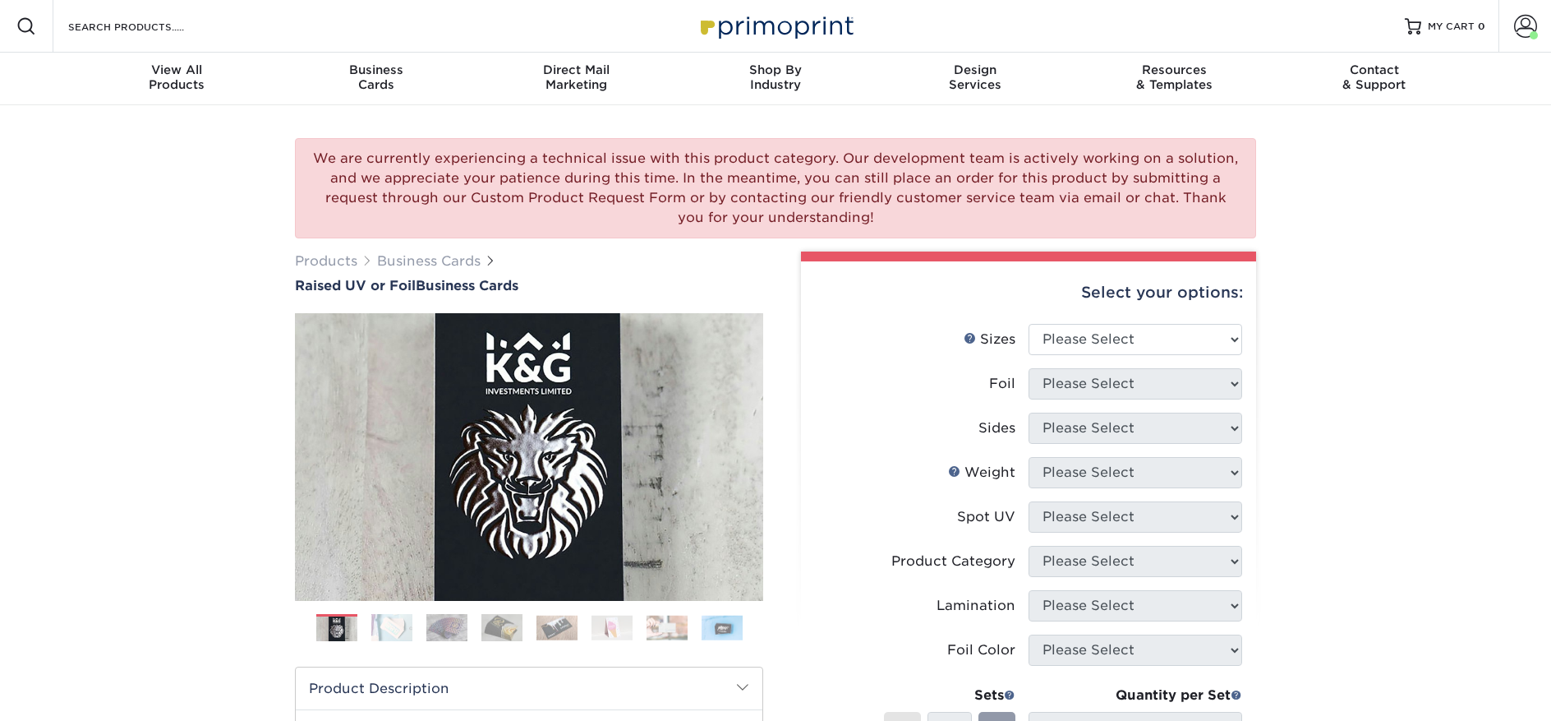 This screenshot has width=1551, height=721. I want to click on div: Product Category, so click(953, 561).